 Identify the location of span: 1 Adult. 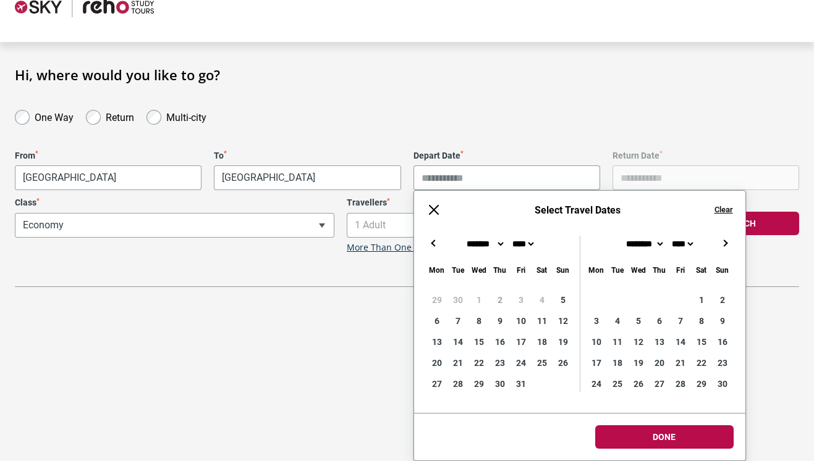
(506, 225).